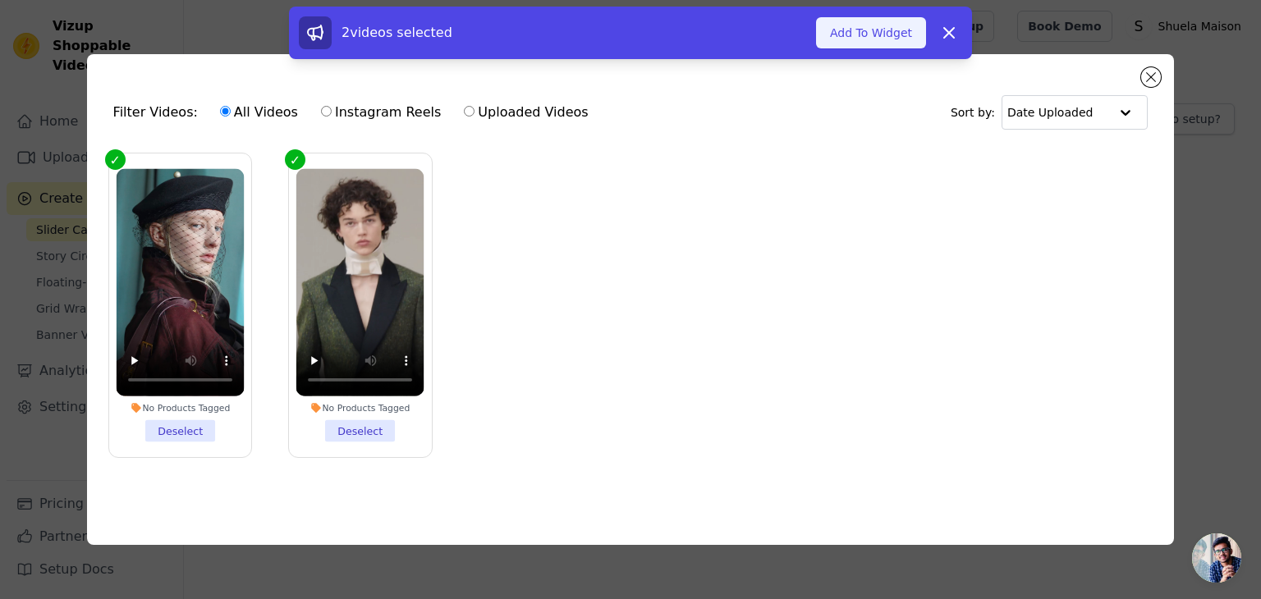 This screenshot has width=1261, height=599. I want to click on label: All Videos, so click(259, 112).